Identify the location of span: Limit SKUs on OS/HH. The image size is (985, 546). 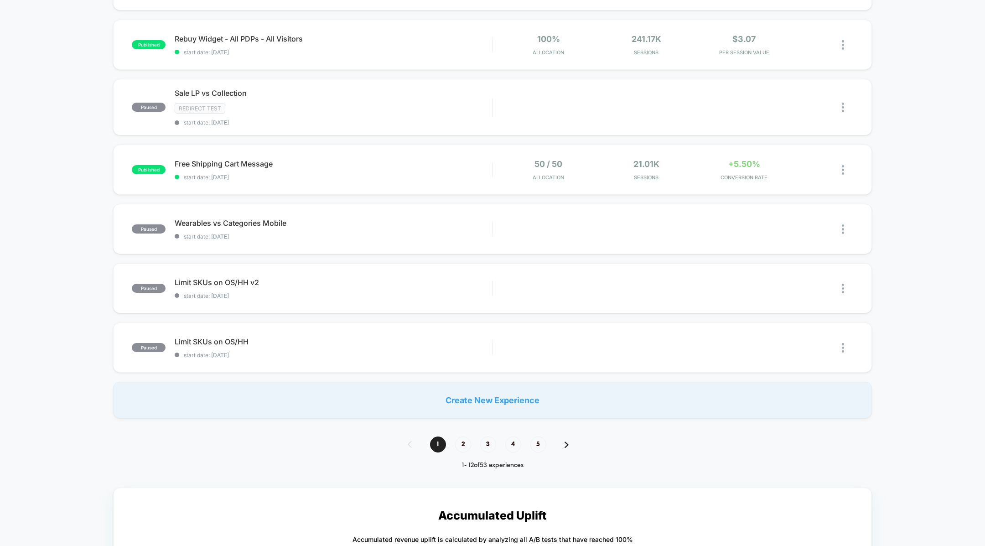
(333, 342).